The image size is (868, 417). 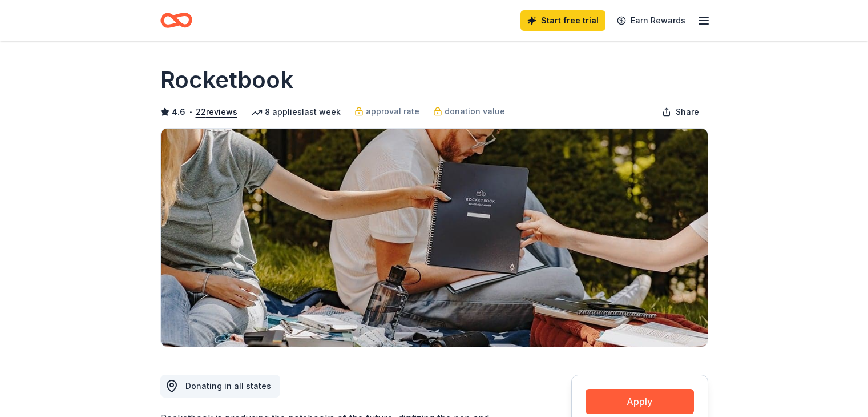 What do you see at coordinates (651, 21) in the screenshot?
I see `a: Earn Rewards` at bounding box center [651, 21].